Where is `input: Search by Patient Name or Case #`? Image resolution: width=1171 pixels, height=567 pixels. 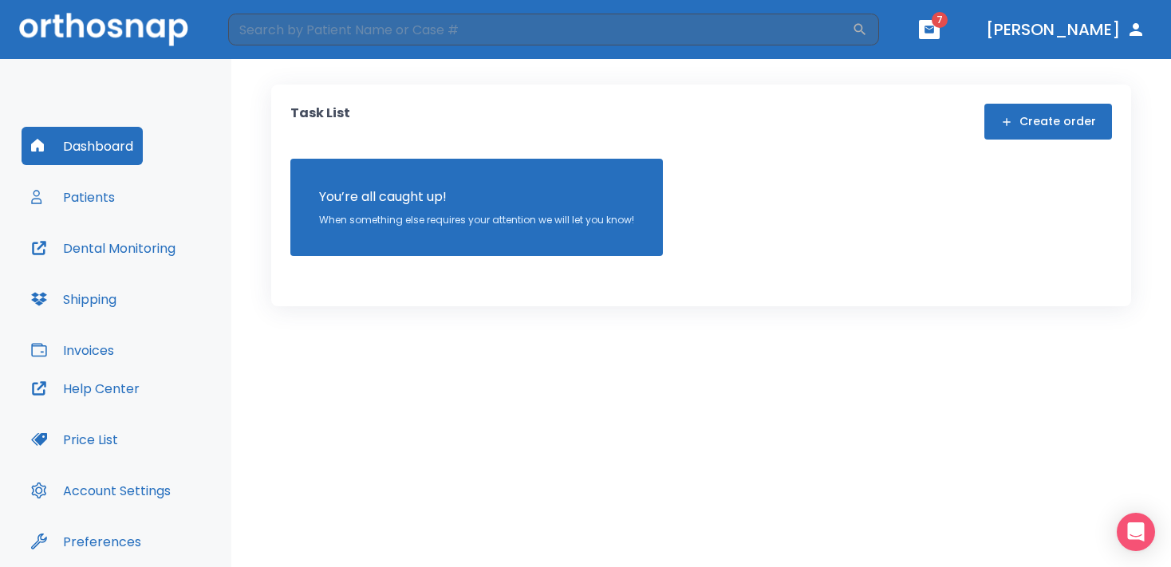
input: Search by Patient Name or Case # is located at coordinates (540, 30).